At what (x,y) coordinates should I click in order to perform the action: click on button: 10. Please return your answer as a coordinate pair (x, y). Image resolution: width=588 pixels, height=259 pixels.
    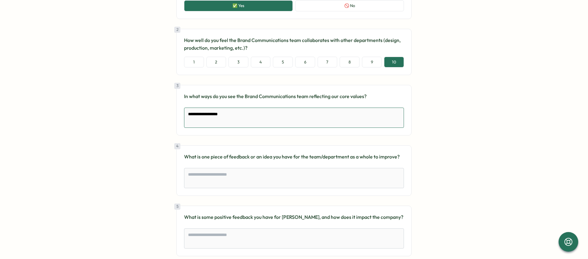
    Looking at the image, I should click on (394, 62).